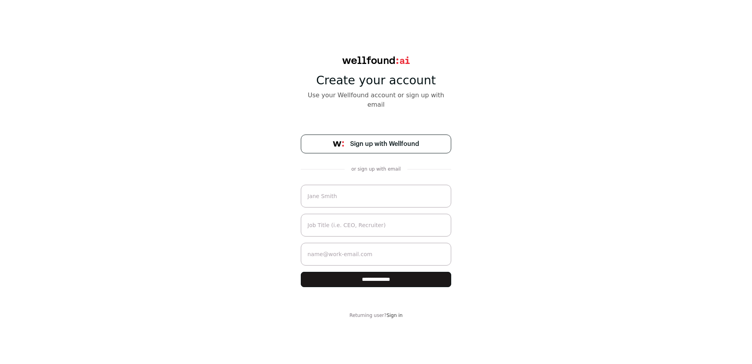  I want to click on div: Returning user?, so click(376, 315).